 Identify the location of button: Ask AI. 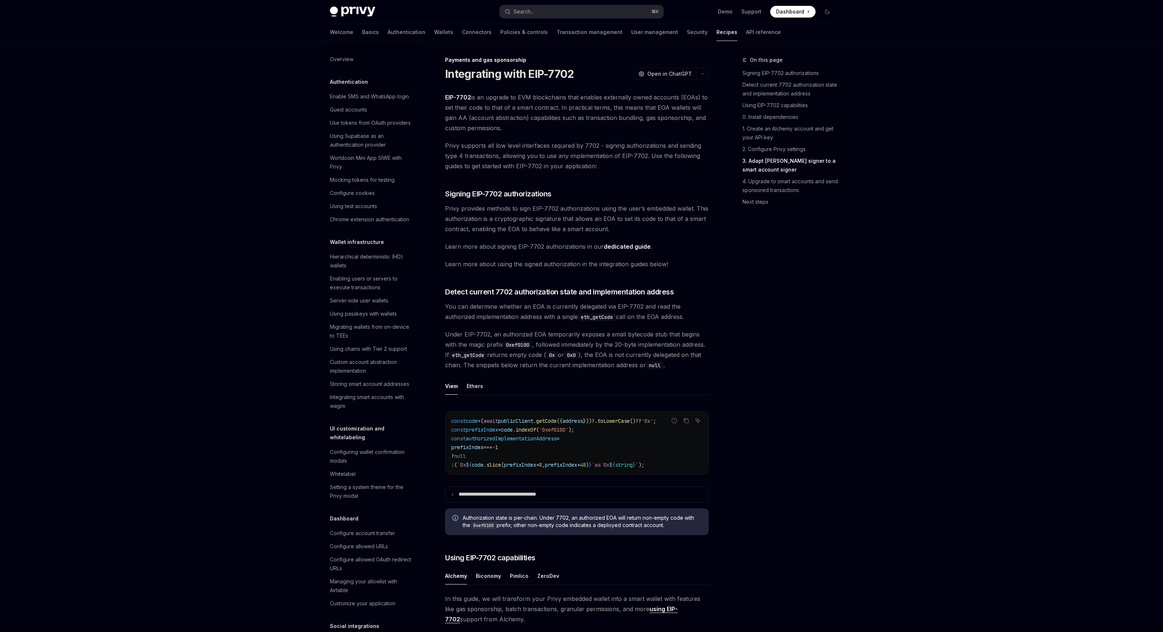
(698, 421).